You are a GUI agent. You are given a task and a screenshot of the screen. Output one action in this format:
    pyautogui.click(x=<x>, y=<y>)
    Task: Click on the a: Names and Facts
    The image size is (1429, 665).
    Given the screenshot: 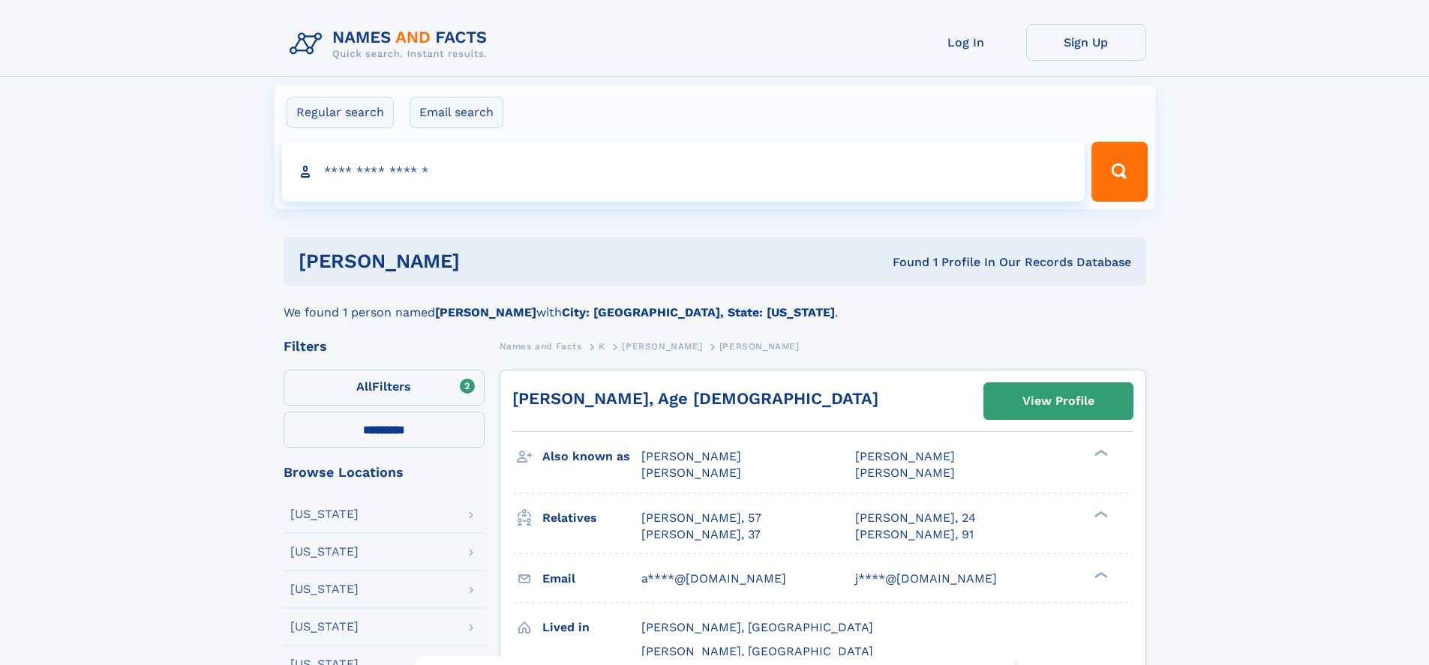 What is the action you would take?
    pyautogui.click(x=541, y=346)
    